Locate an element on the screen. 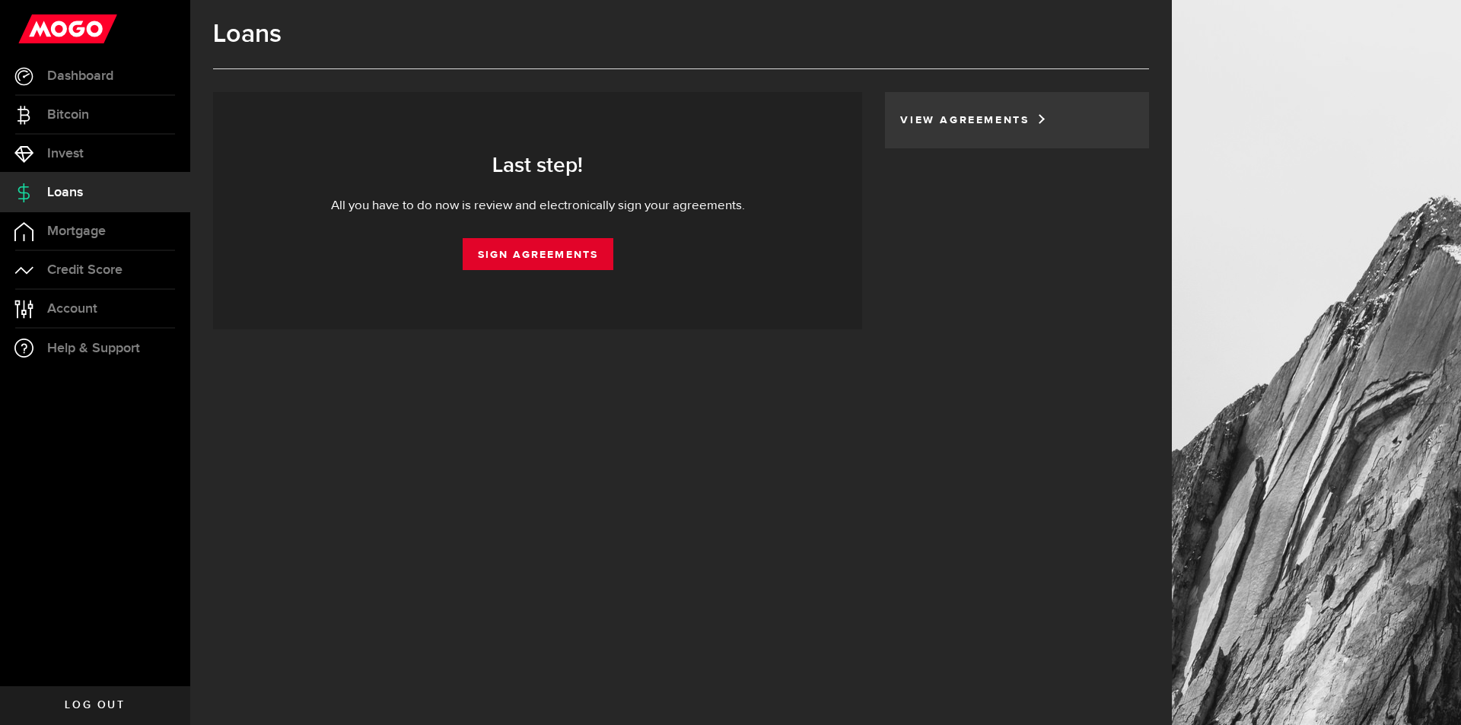 This screenshot has height=725, width=1461. span: Help & Support is located at coordinates (94, 349).